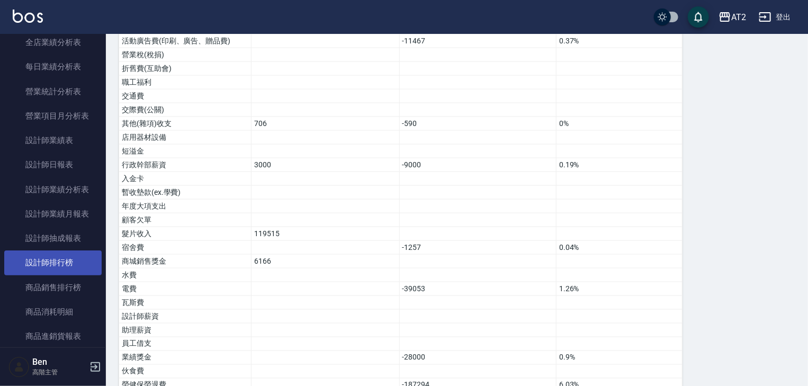  I want to click on a: 商品銷售排行榜, so click(53, 288).